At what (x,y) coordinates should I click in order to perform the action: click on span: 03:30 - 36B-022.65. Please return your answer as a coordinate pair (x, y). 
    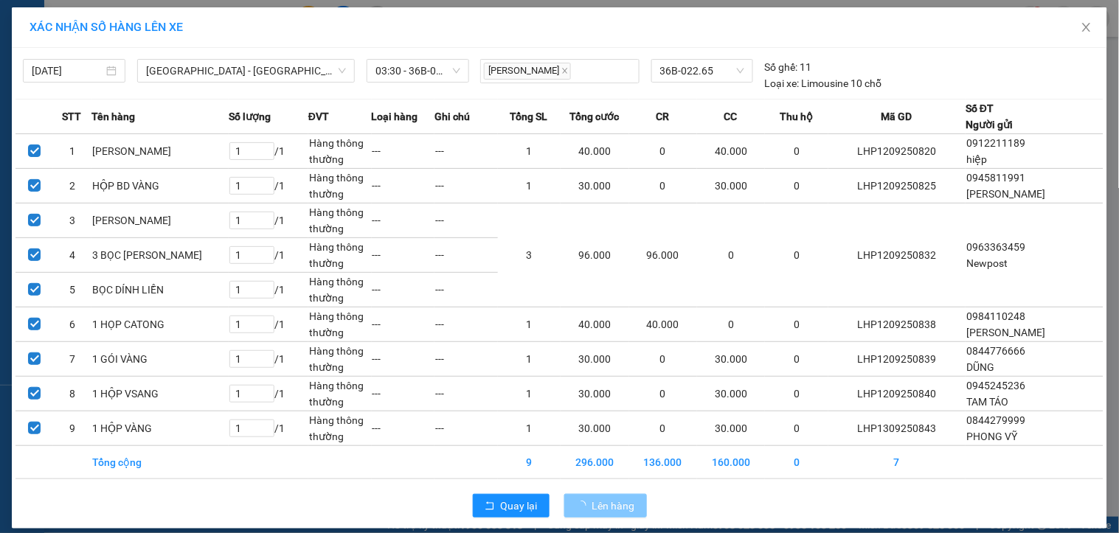
    Looking at the image, I should click on (417, 71).